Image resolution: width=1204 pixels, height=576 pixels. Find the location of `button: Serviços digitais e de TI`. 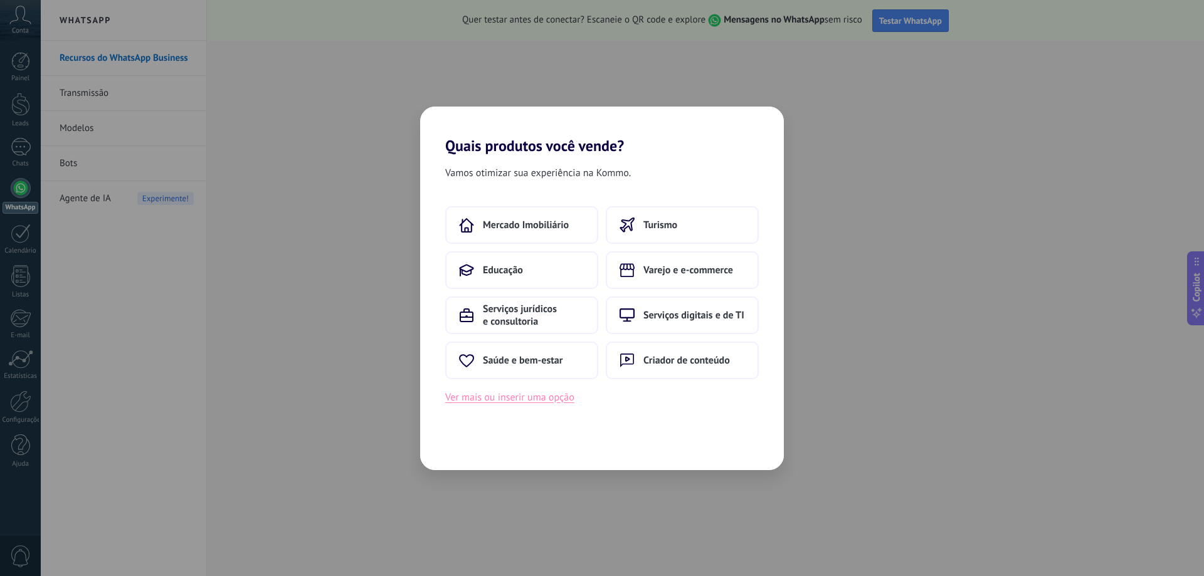

button: Serviços digitais e de TI is located at coordinates (682, 315).